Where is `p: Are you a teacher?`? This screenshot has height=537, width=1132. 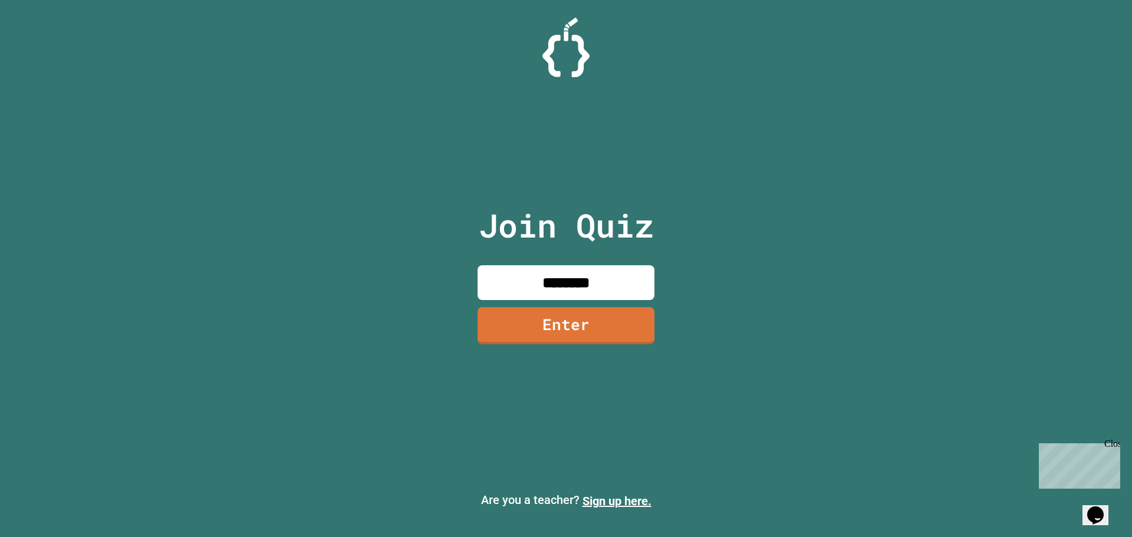
p: Are you a teacher? is located at coordinates (566, 500).